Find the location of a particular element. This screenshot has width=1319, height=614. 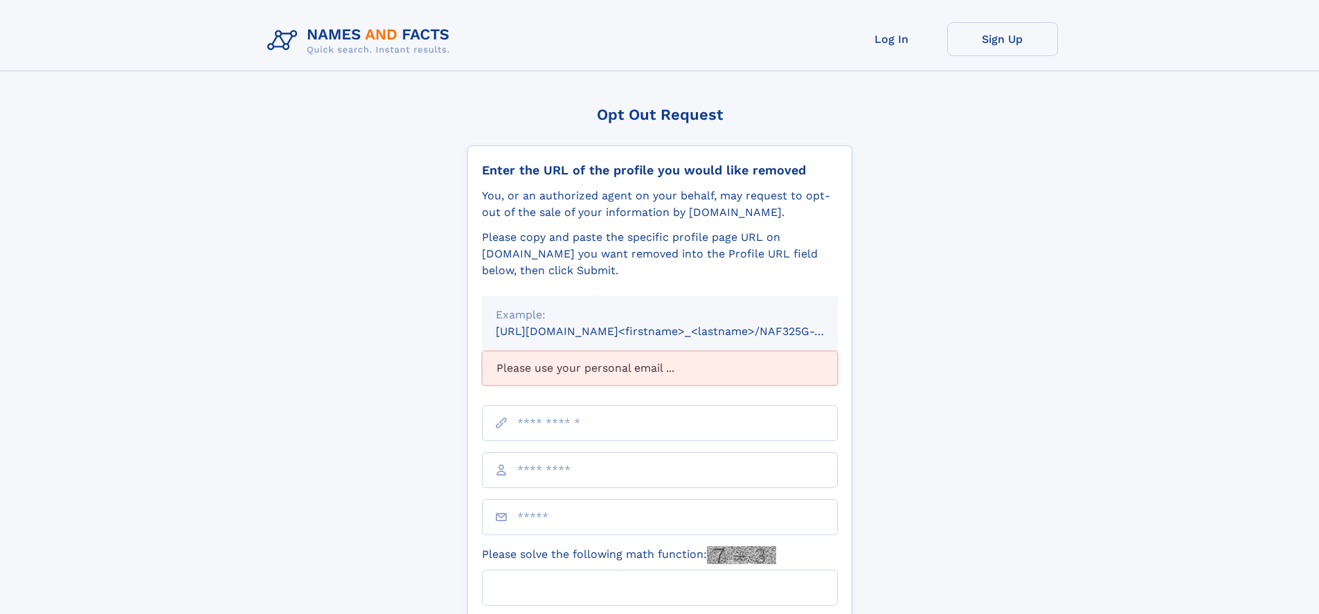

div: Please use your personal email ... is located at coordinates (660, 368).